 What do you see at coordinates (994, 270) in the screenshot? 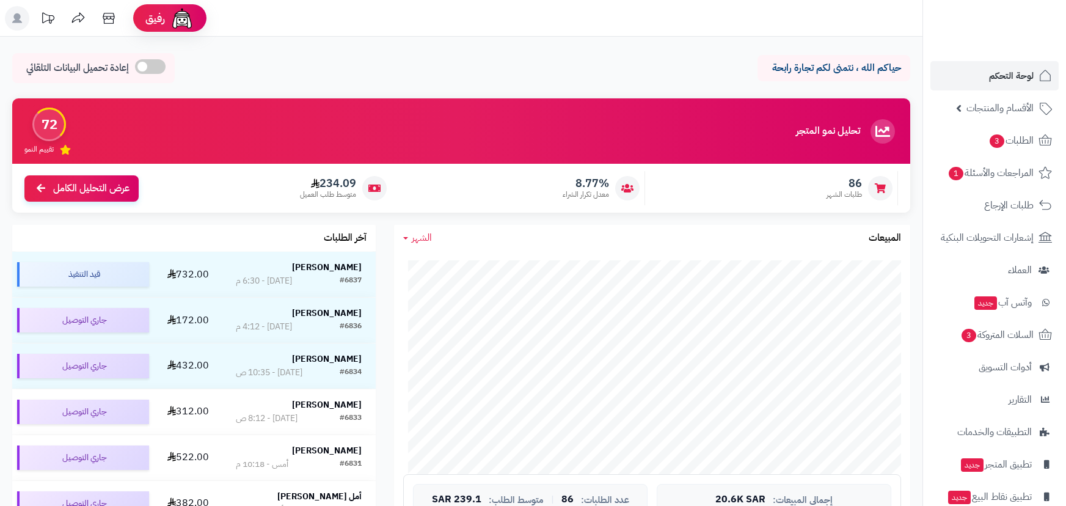
I see `a: العملاء` at bounding box center [994, 270].